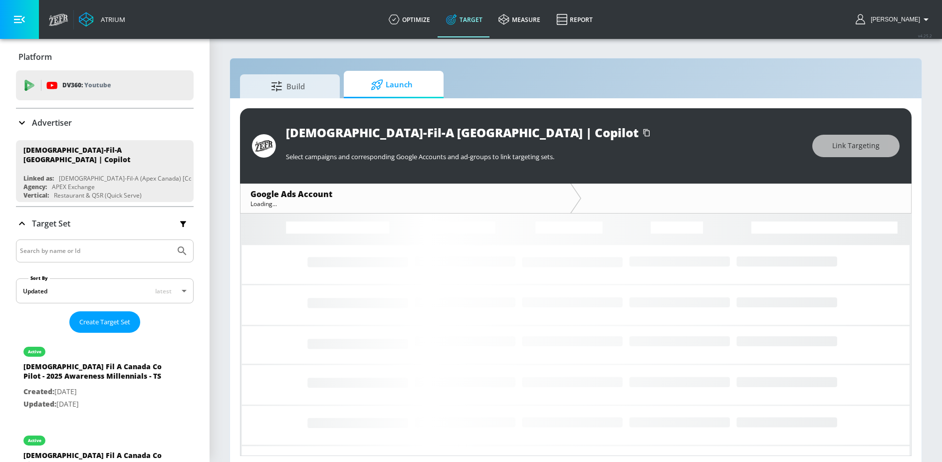 The width and height of the screenshot is (942, 462). What do you see at coordinates (40, 403) in the screenshot?
I see `span: Updated:` at bounding box center [40, 403].